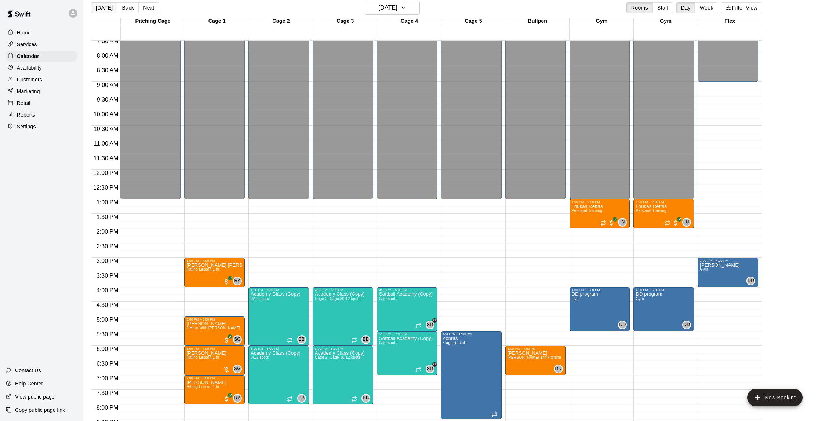 The height and width of the screenshot is (421, 822). I want to click on span: 0/10 spots filled, so click(388, 299).